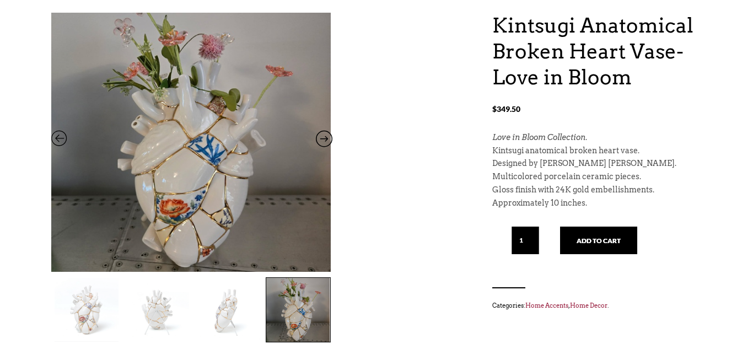 Image resolution: width=753 pixels, height=349 pixels. I want to click on p: Gloss finish with 24K gold embellishments., so click(597, 190).